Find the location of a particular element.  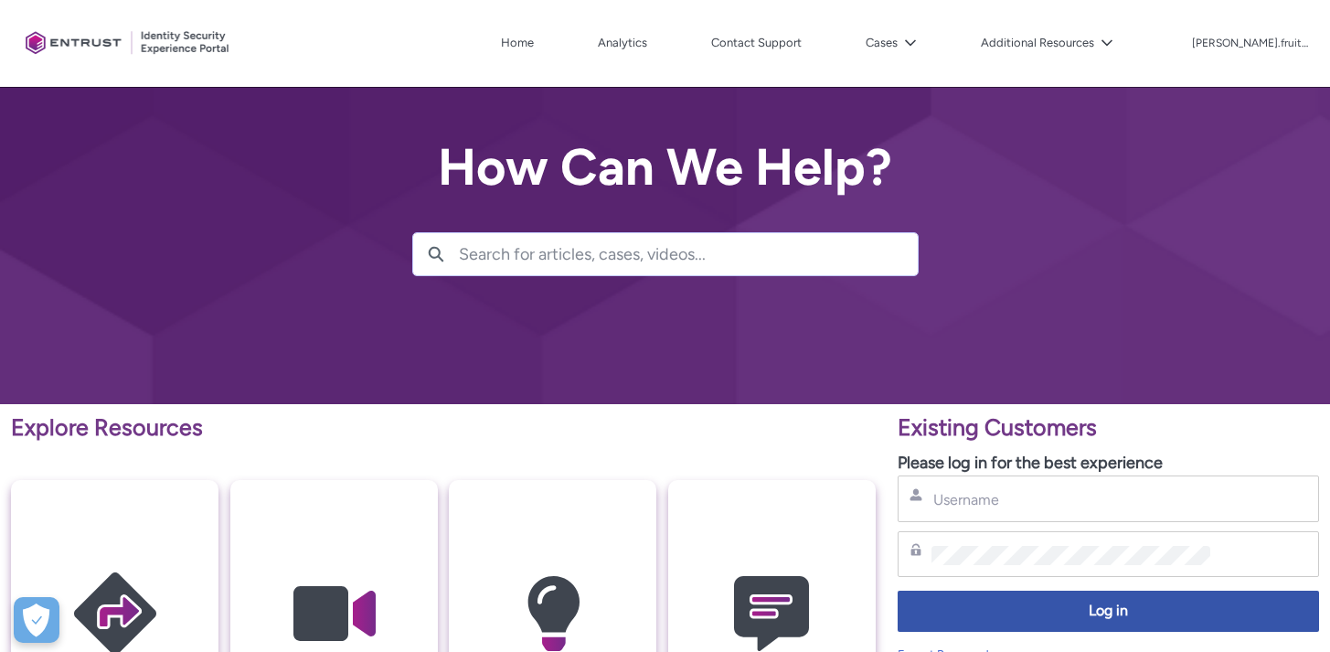

h2: How Can We Help? is located at coordinates (665, 167).